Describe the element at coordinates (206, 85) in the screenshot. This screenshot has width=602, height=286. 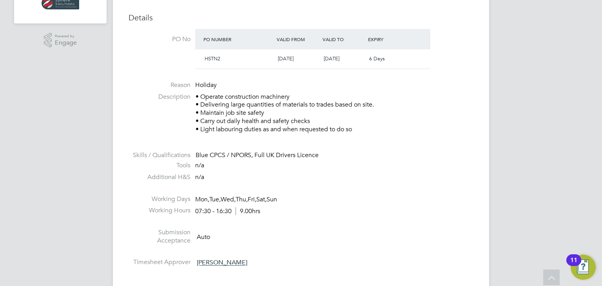
I see `span: Holiday` at that location.